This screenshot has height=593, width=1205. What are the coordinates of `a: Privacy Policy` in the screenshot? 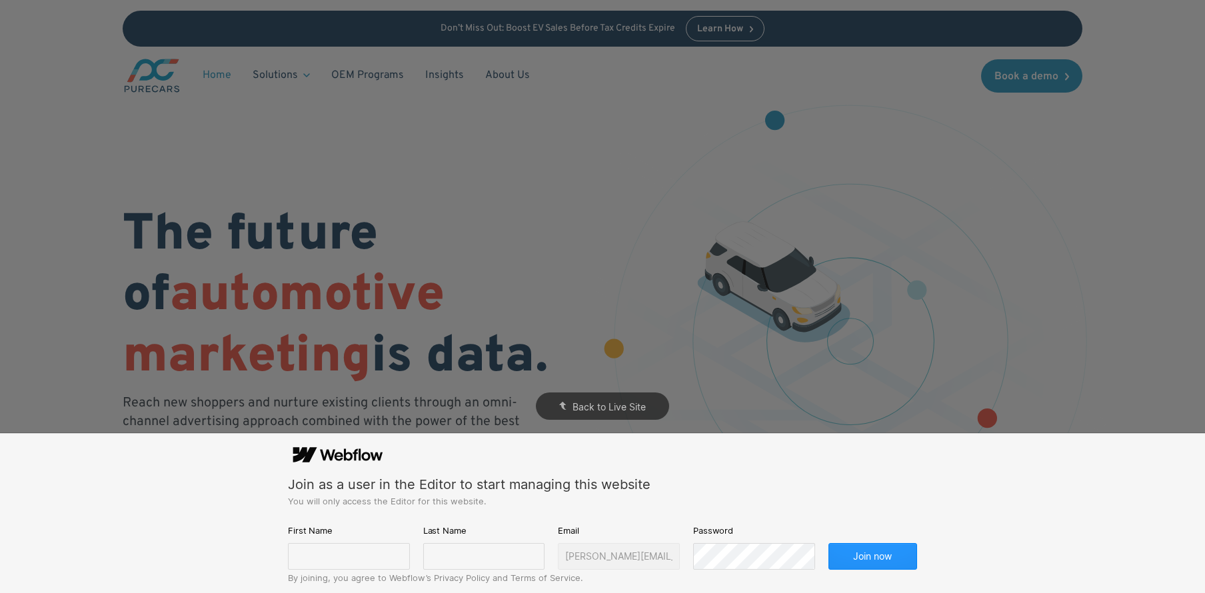 It's located at (462, 578).